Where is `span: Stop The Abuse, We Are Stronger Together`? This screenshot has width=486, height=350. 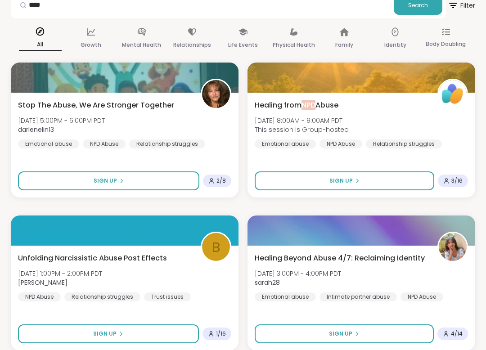
span: Stop The Abuse, We Are Stronger Together is located at coordinates (96, 105).